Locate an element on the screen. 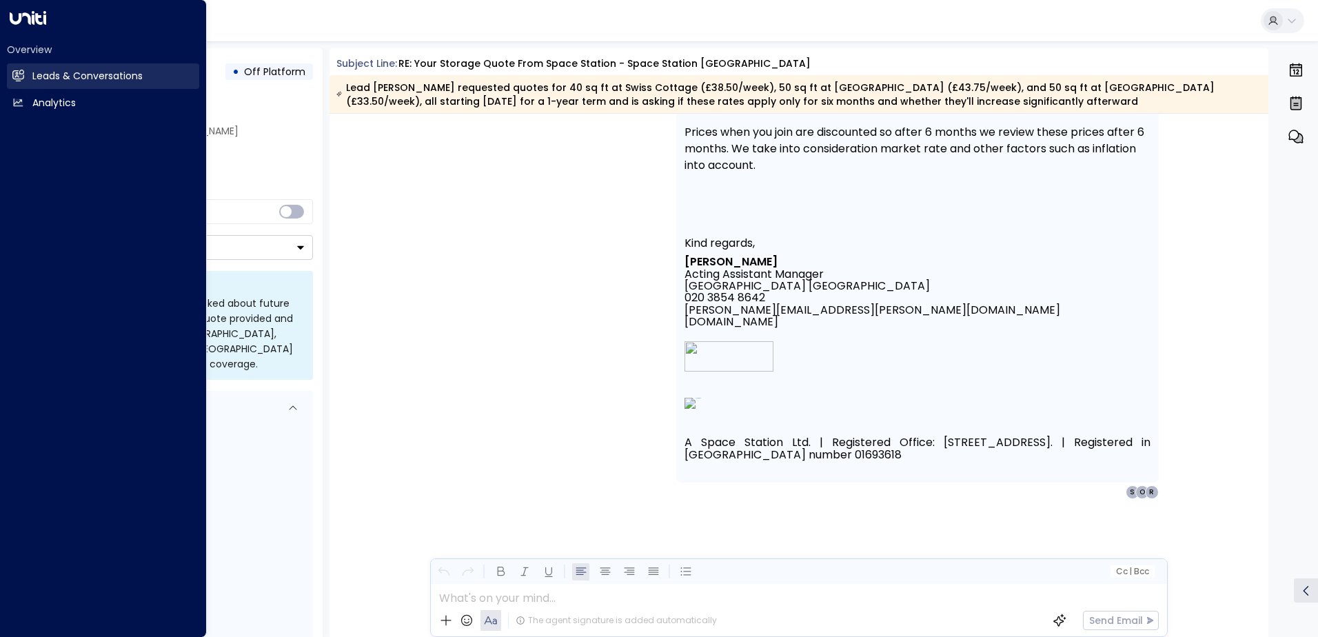  button: Undo is located at coordinates (443, 571).